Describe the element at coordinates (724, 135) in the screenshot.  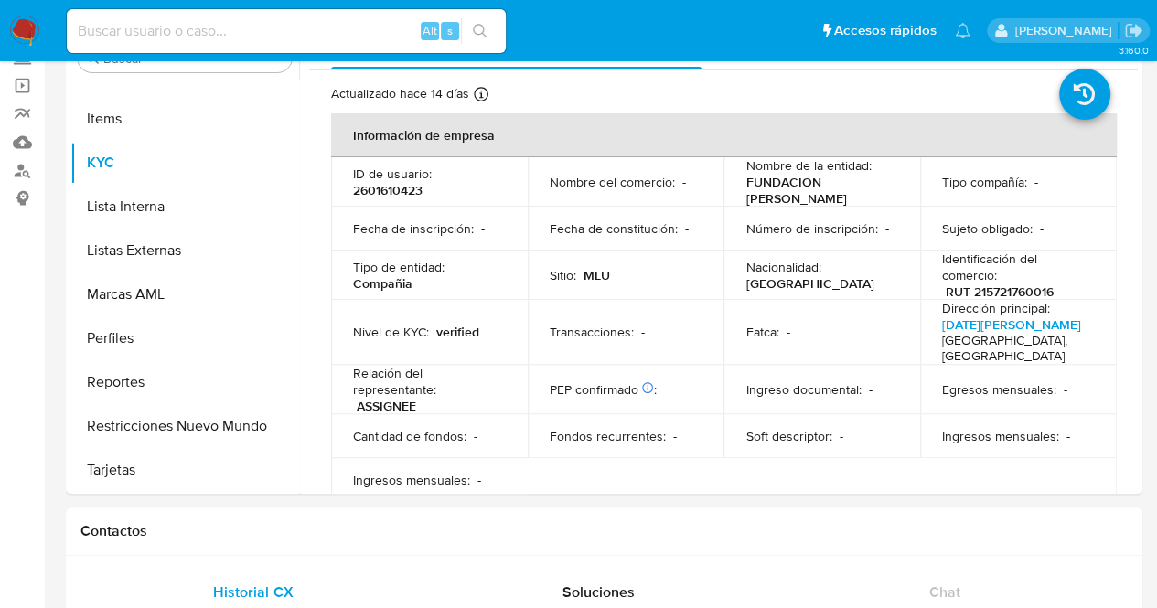
I see `th: Información de empresa` at that location.